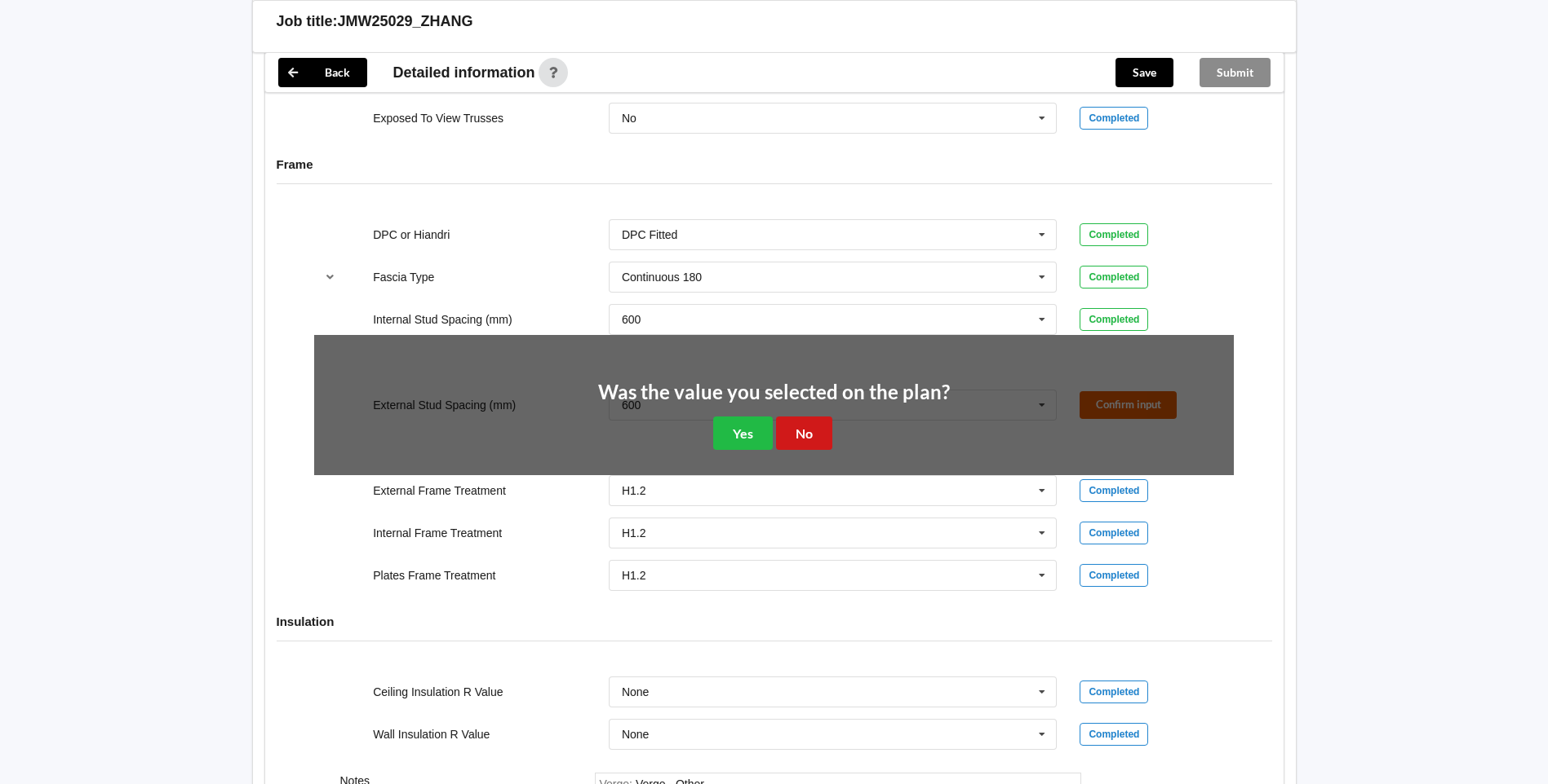 This screenshot has height=784, width=1548. Describe the element at coordinates (442, 319) in the screenshot. I see `label: Internal Stud Spacing (mm)` at that location.